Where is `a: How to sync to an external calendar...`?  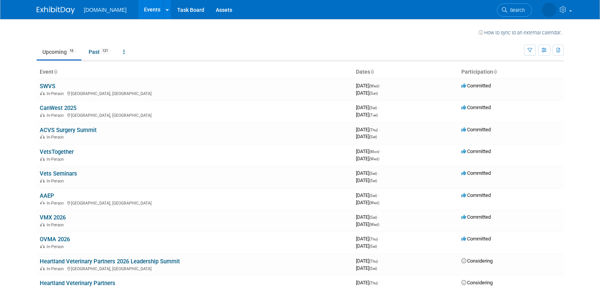
a: How to sync to an external calendar... is located at coordinates (521, 32).